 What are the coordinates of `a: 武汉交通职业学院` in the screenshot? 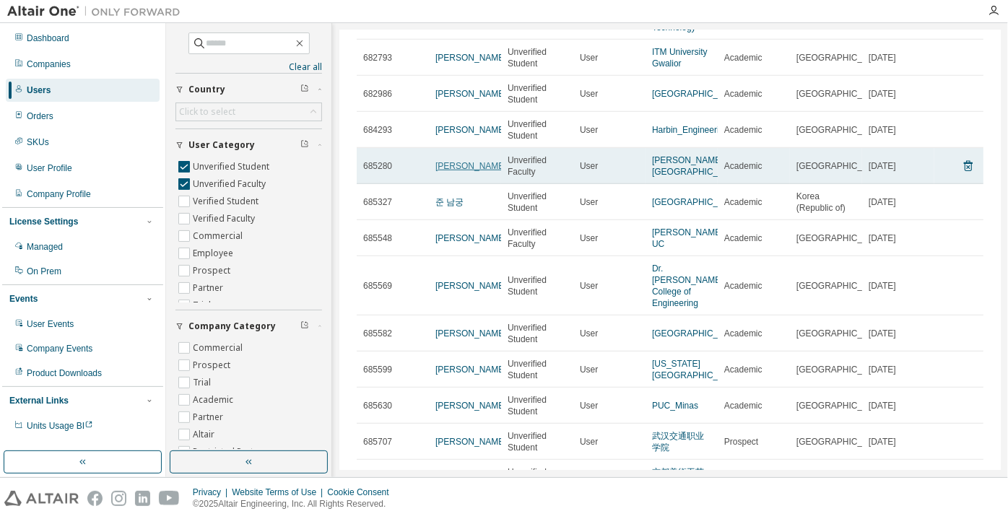 It's located at (678, 442).